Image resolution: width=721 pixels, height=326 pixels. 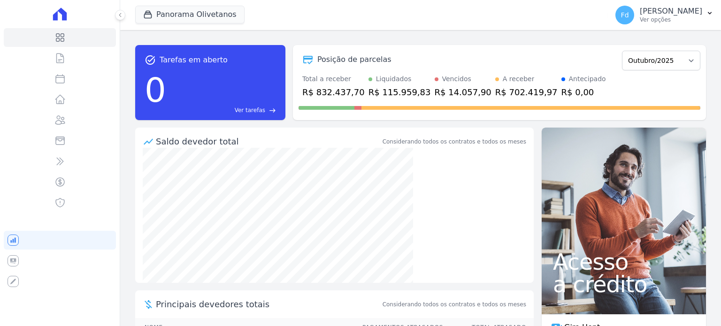 I want to click on span: Ver tarefas, so click(x=250, y=110).